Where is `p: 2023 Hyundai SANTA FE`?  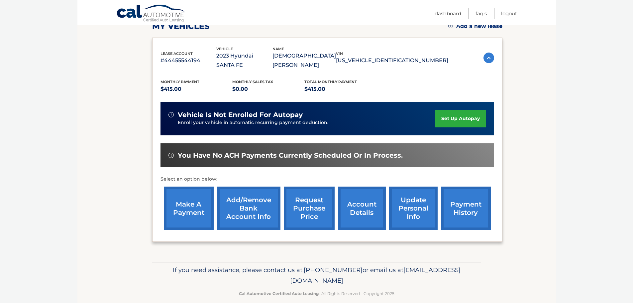 p: 2023 Hyundai SANTA FE is located at coordinates (244, 60).